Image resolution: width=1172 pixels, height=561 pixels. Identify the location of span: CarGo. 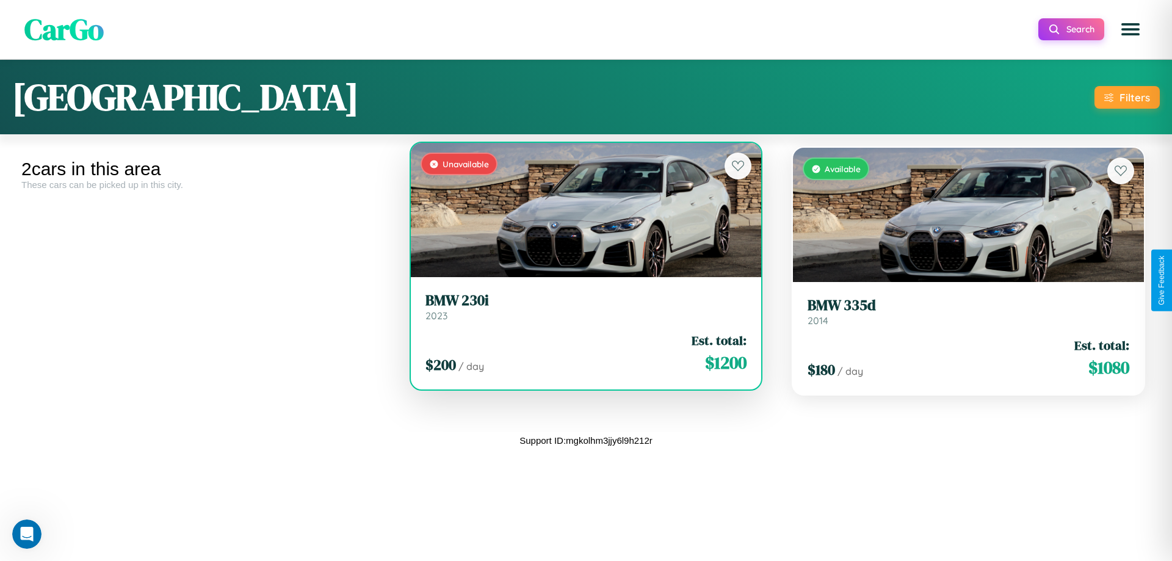
(64, 29).